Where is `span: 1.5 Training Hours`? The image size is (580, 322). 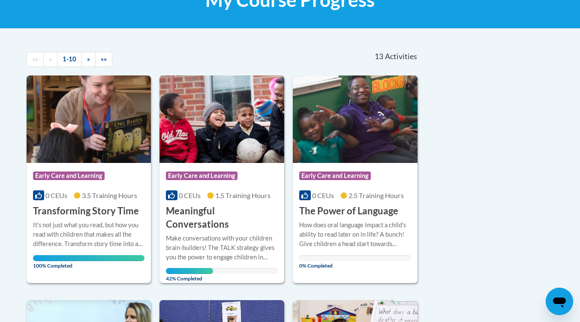 span: 1.5 Training Hours is located at coordinates (243, 195).